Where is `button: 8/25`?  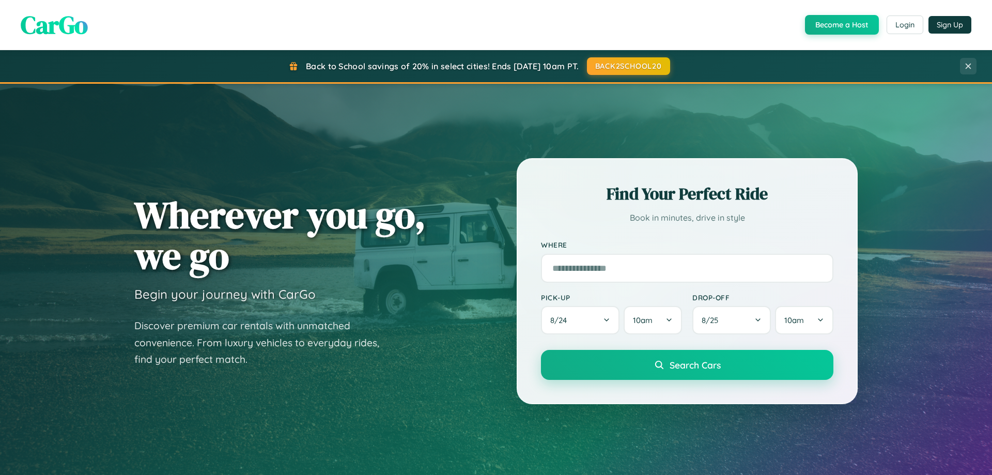
button: 8/25 is located at coordinates (732, 320).